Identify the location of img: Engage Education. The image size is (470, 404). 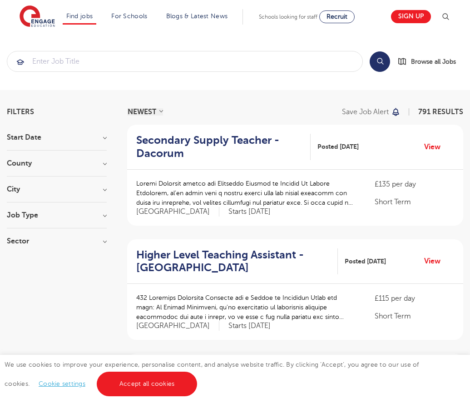
(37, 17).